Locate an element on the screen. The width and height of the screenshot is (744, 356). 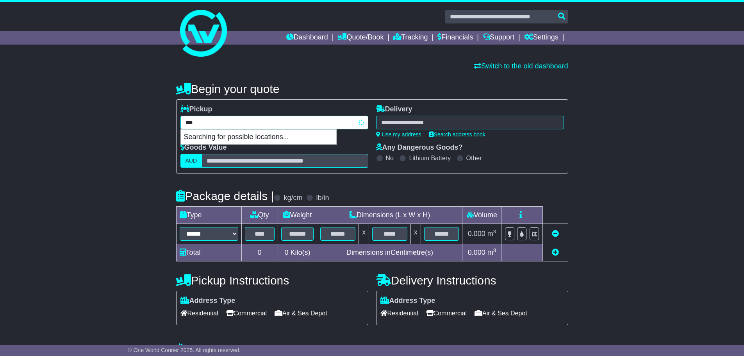
td: Weight is located at coordinates (297, 215).